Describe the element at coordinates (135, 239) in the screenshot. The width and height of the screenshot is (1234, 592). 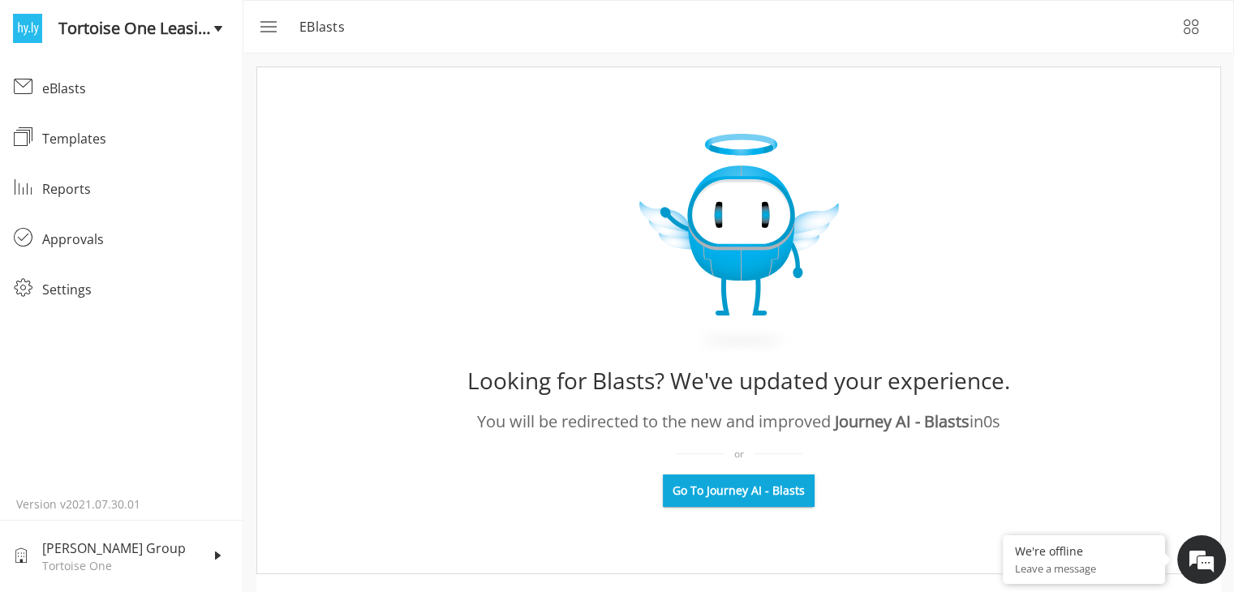
I see `div: Approvals` at that location.